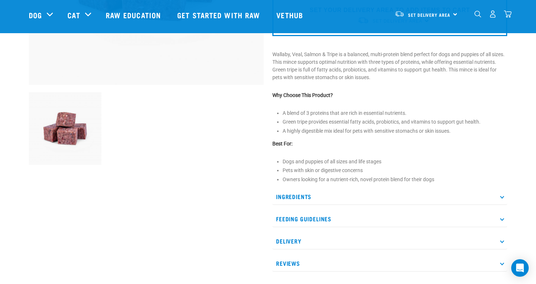 This screenshot has height=284, width=536. What do you see at coordinates (134, 15) in the screenshot?
I see `a: Raw Education` at bounding box center [134, 15].